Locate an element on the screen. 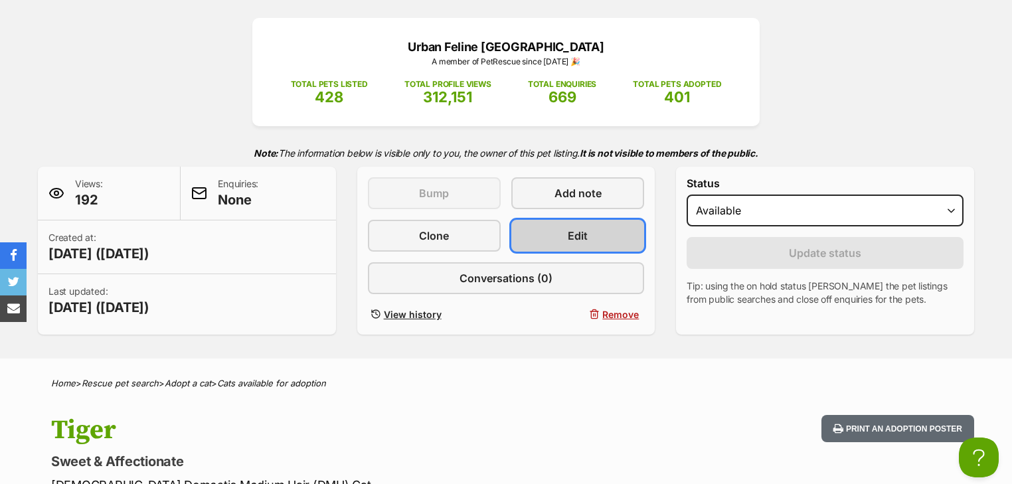 This screenshot has height=484, width=1012. a: Home is located at coordinates (63, 383).